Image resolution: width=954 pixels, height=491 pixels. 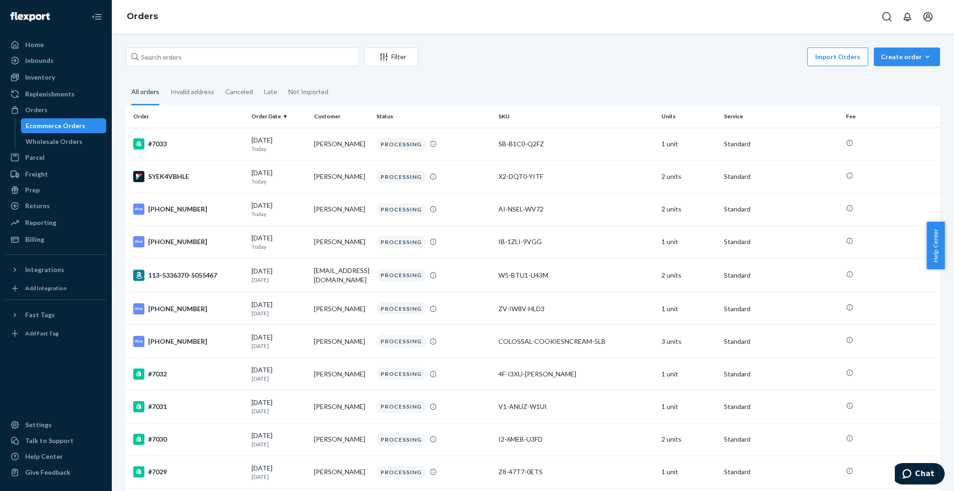 I want to click on div: I2-6MEB-U3FD, so click(x=576, y=439).